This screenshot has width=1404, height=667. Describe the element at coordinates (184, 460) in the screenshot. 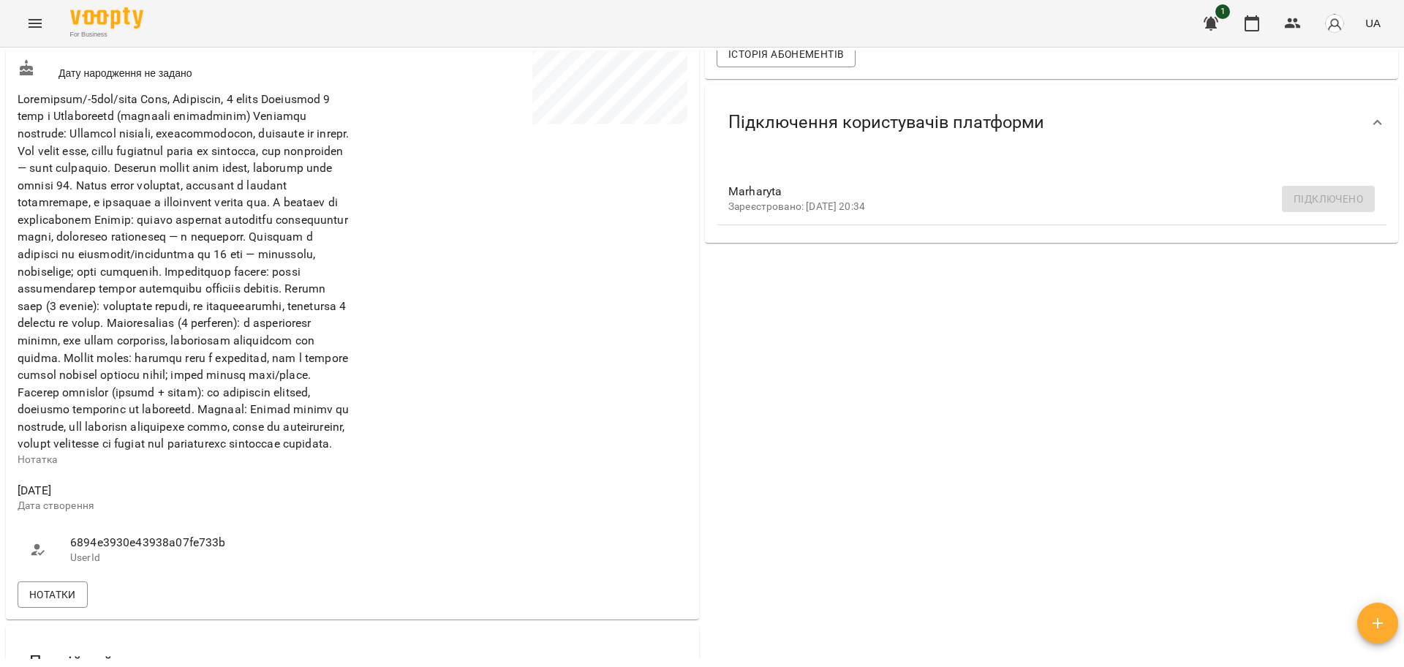

I see `p: Нотатка` at that location.